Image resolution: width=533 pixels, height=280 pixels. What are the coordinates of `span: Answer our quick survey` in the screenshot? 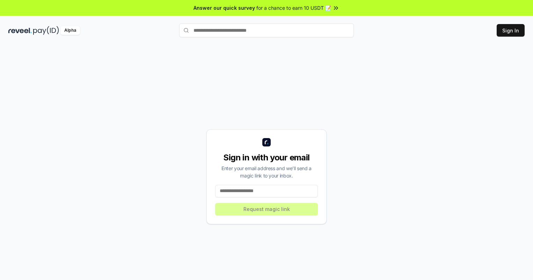 It's located at (224, 8).